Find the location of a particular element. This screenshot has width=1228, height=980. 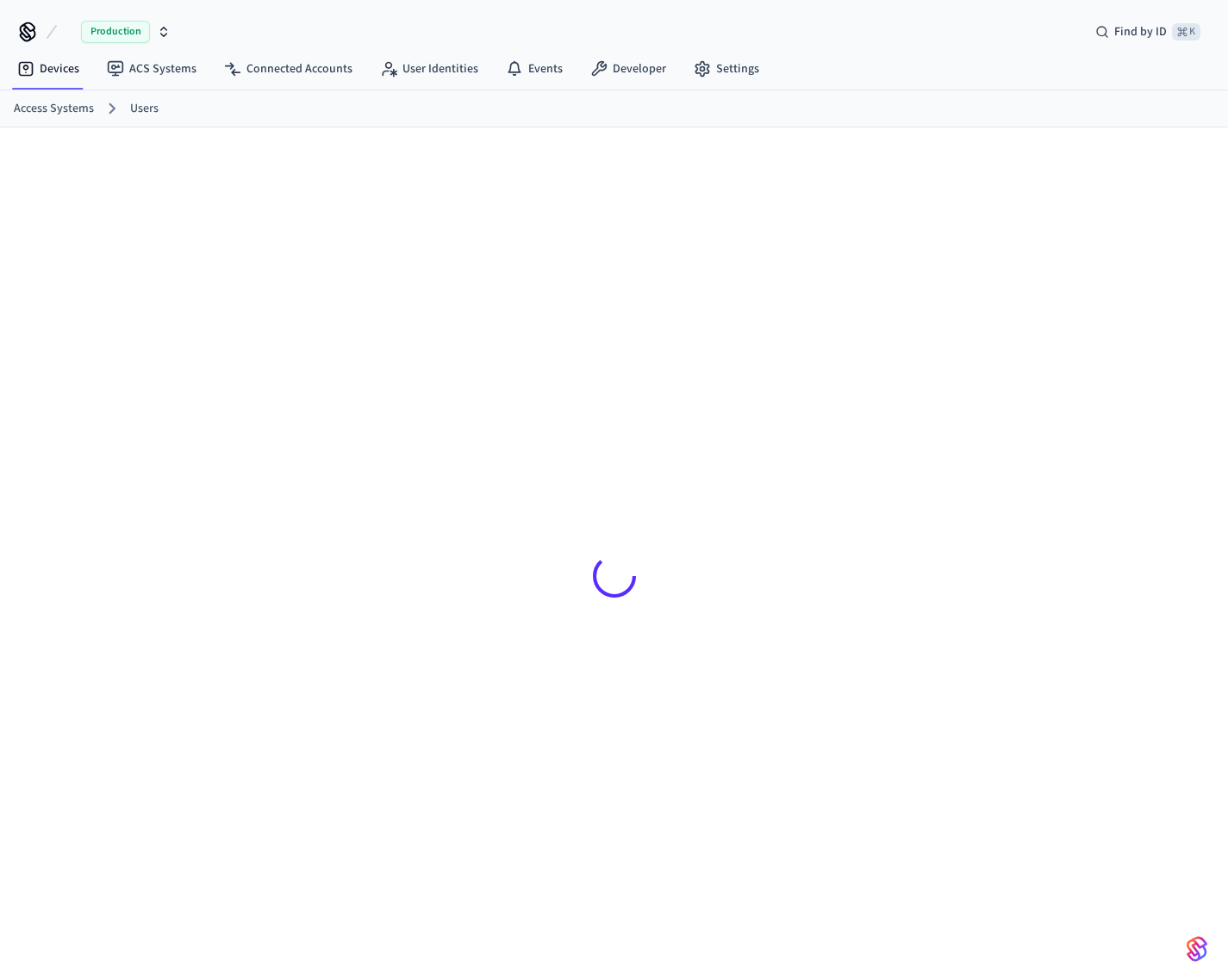

a: Users is located at coordinates (144, 108).